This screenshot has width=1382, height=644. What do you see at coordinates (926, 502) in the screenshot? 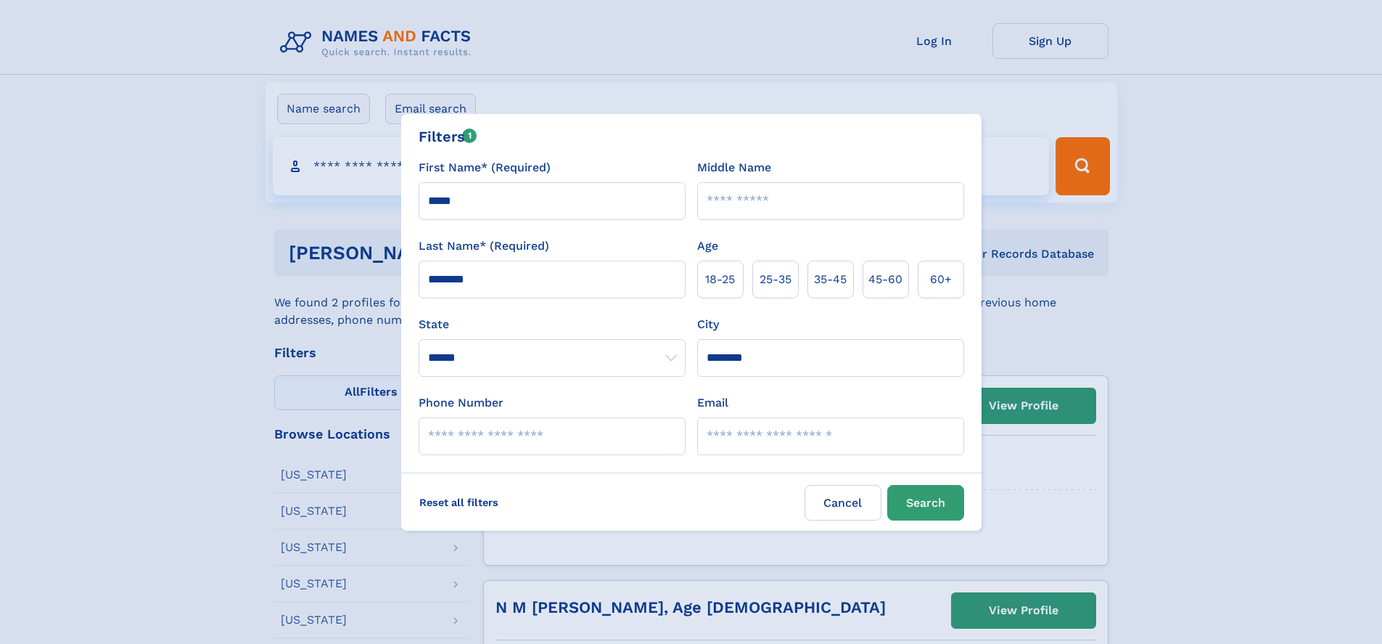
I see `button: Search` at bounding box center [926, 502].